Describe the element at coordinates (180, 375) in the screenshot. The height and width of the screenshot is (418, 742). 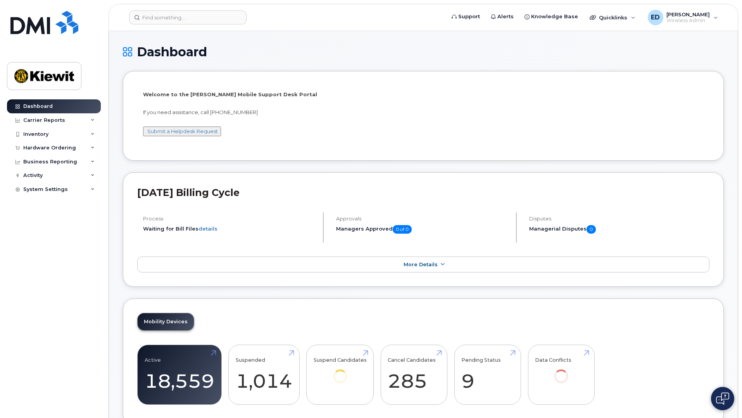
I see `a: Active 18,559` at that location.